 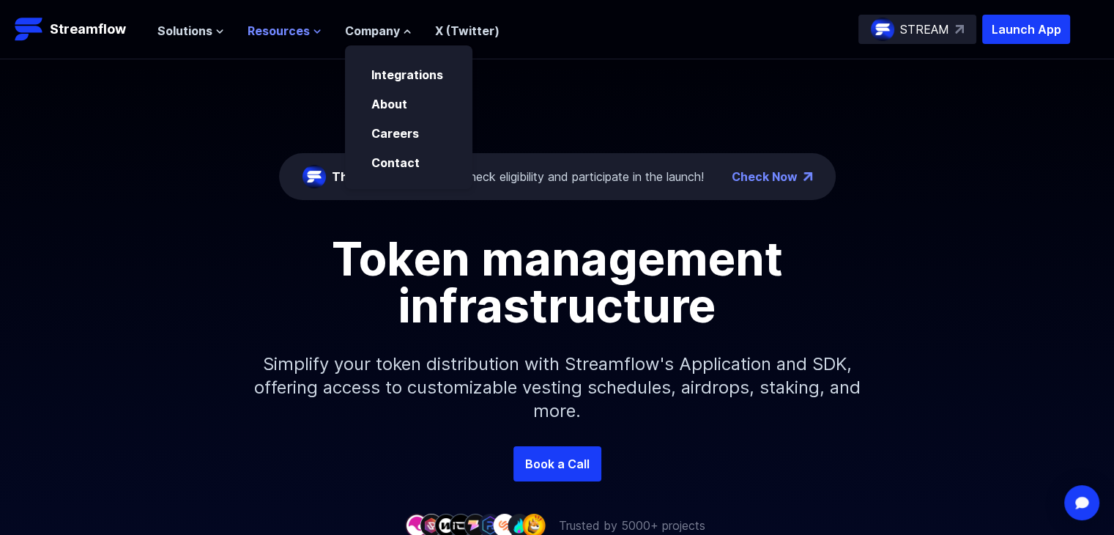 I want to click on p: Streamflow, so click(x=88, y=29).